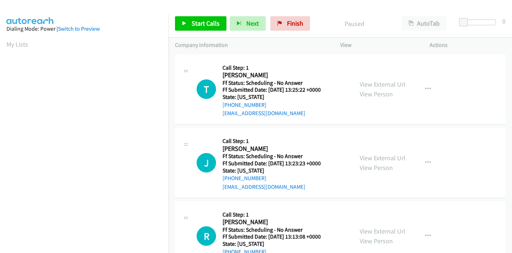  Describe the element at coordinates (295, 23) in the screenshot. I see `span: Finish` at that location.